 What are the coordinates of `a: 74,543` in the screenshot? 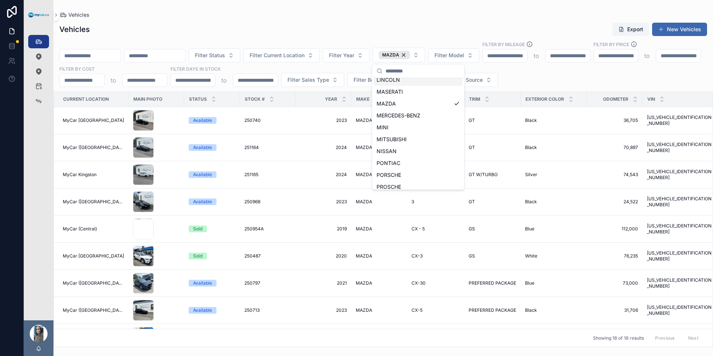 It's located at (615, 175).